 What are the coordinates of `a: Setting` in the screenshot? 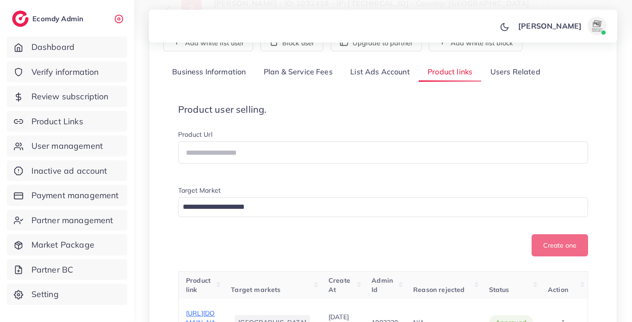 It's located at (67, 295).